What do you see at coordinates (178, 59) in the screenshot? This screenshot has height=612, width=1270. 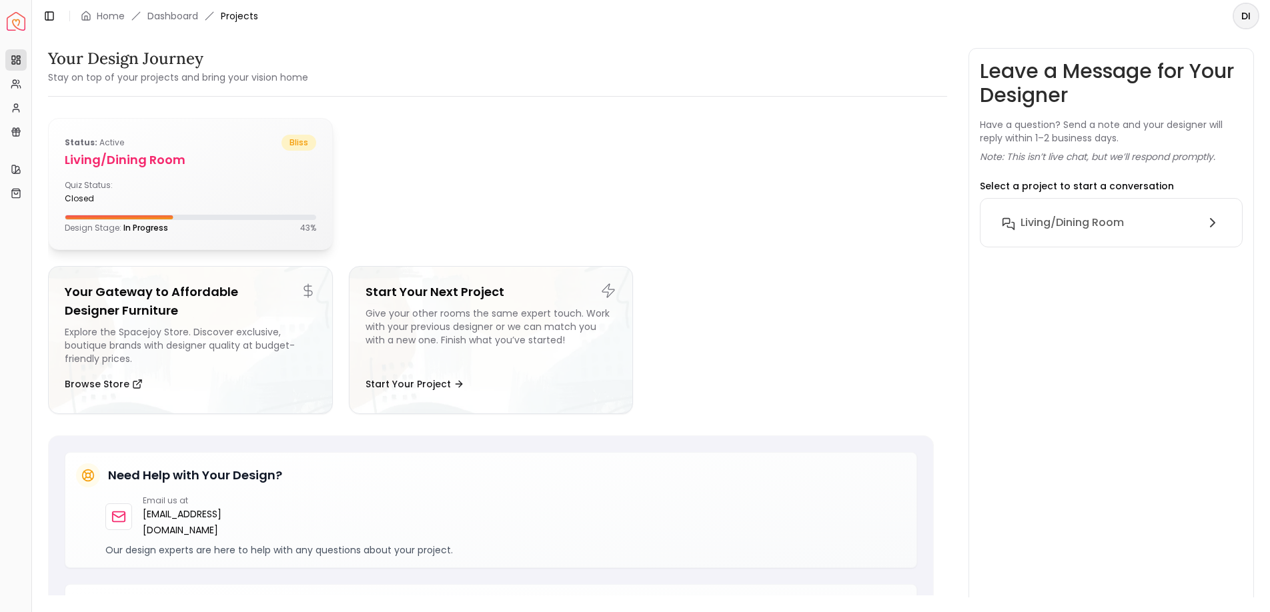 I see `h3: Your Design Journey` at bounding box center [178, 59].